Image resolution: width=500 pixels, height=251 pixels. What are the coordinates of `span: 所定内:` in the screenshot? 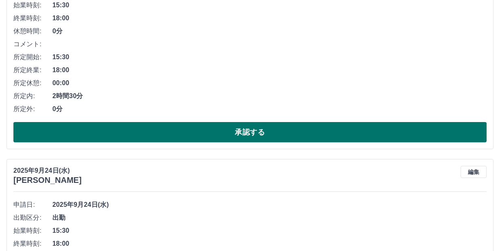 It's located at (33, 96).